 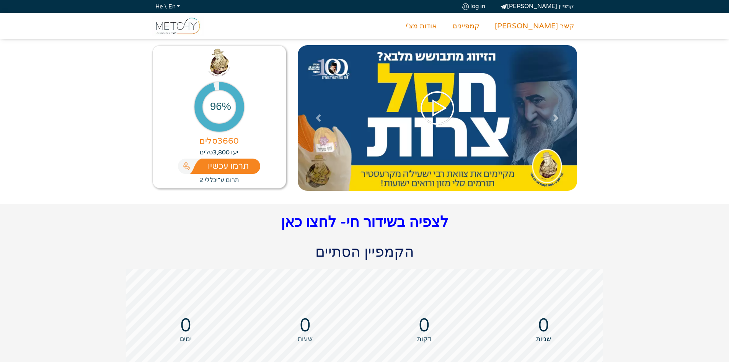 I want to click on span: כללי 2, so click(x=208, y=180).